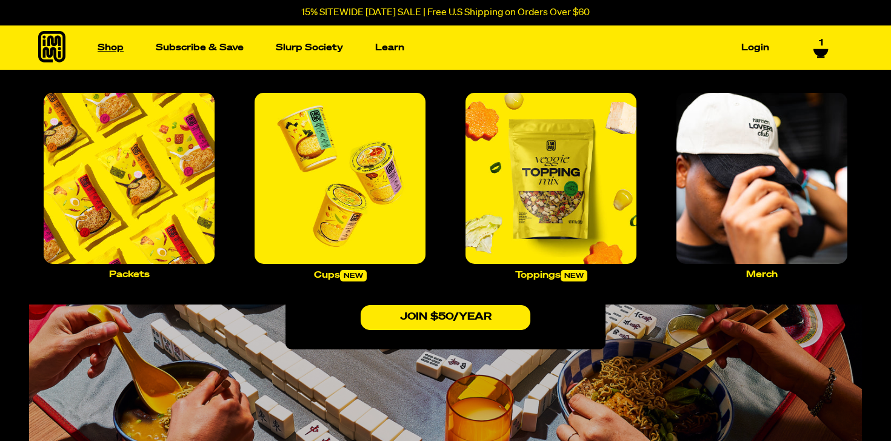 The width and height of the screenshot is (891, 441). Describe the element at coordinates (821, 46) in the screenshot. I see `a: 1` at that location.